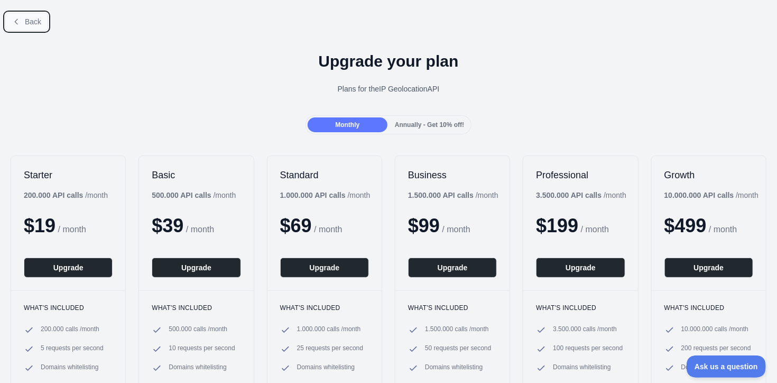  I want to click on b: 3.500.000 API calls, so click(569, 195).